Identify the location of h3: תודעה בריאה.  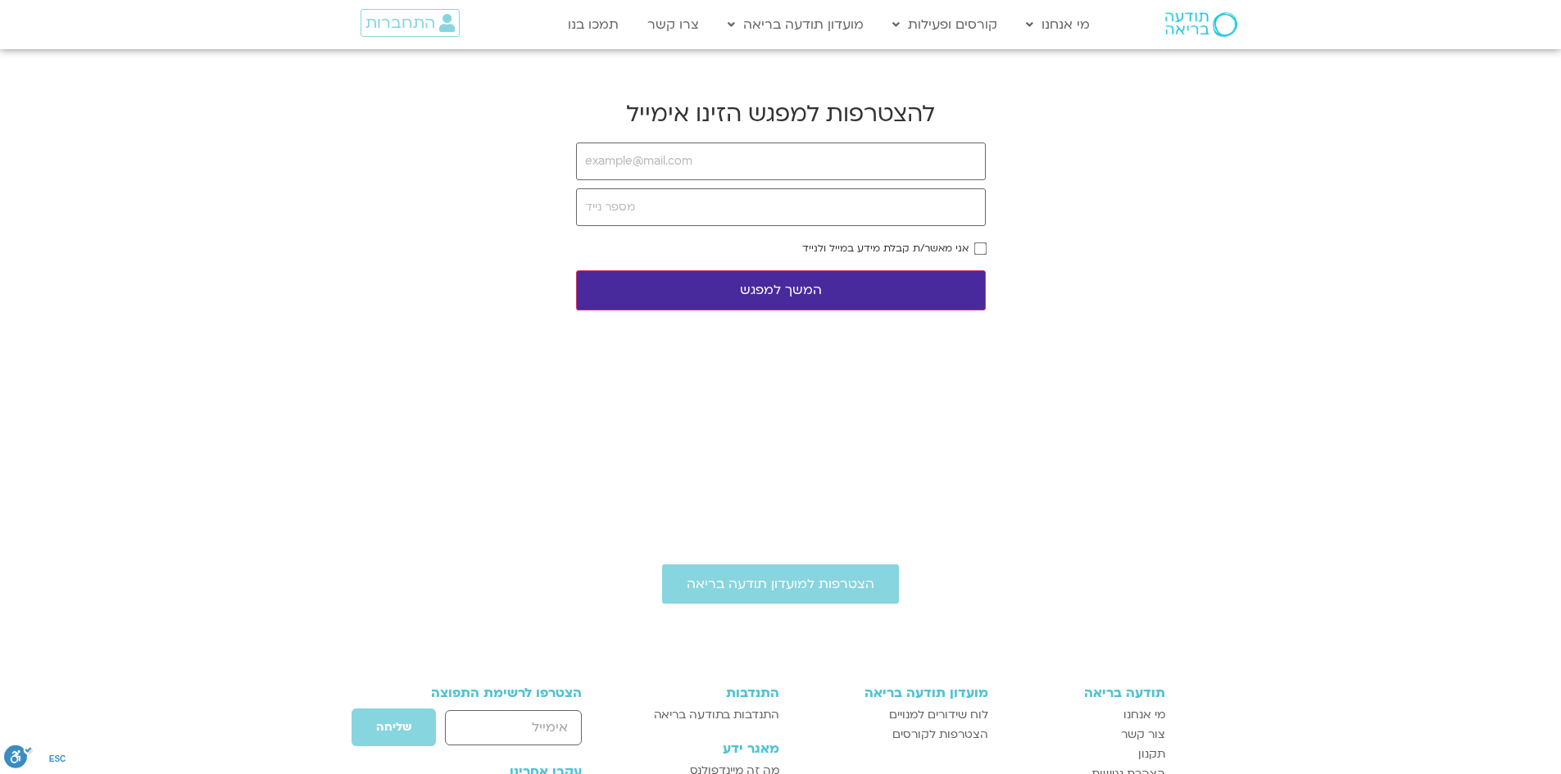
(1085, 693).